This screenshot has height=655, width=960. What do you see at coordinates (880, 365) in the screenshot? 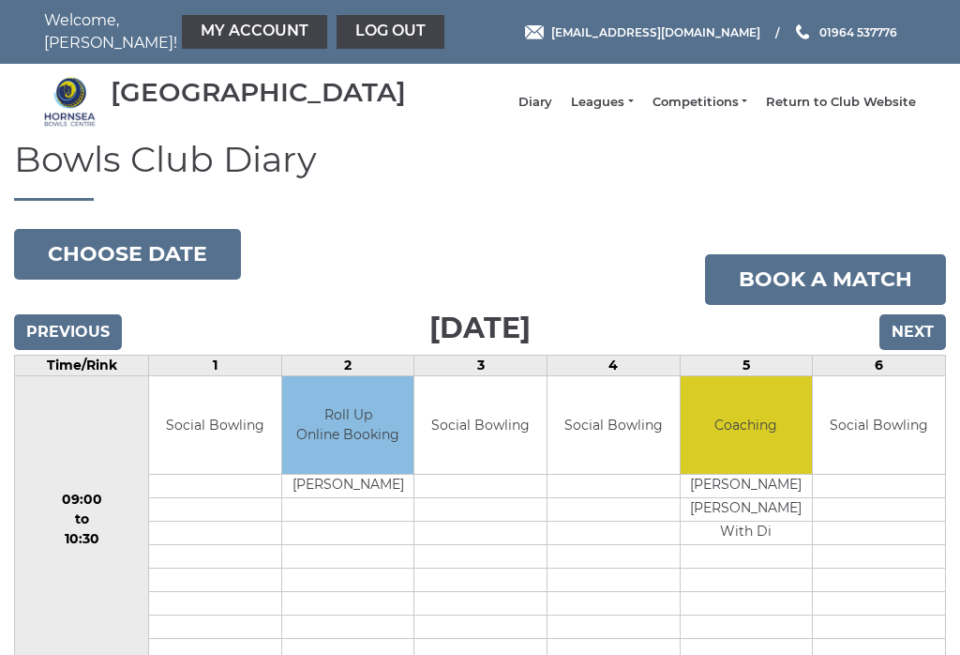
I see `td: 6` at bounding box center [880, 365].